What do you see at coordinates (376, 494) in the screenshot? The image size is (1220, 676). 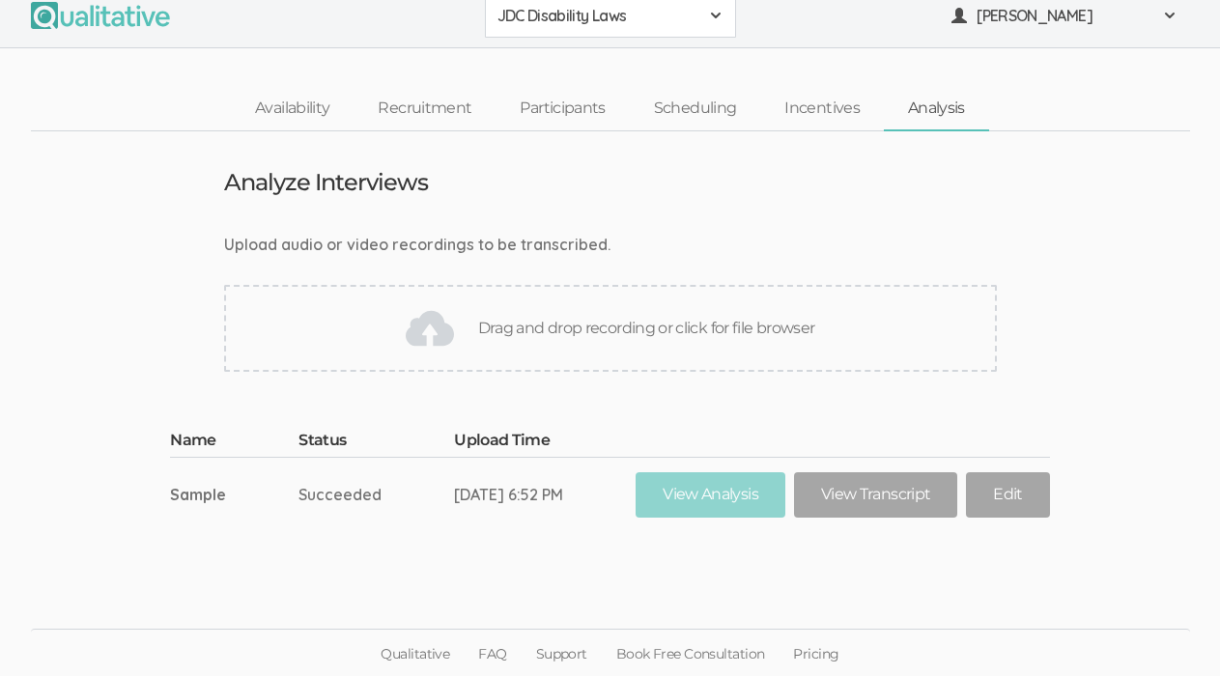 I see `td: Succeeded` at bounding box center [376, 494].